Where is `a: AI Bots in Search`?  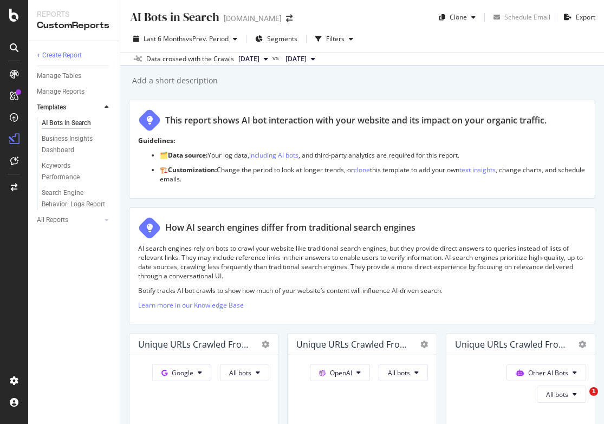
a: AI Bots in Search is located at coordinates (77, 123).